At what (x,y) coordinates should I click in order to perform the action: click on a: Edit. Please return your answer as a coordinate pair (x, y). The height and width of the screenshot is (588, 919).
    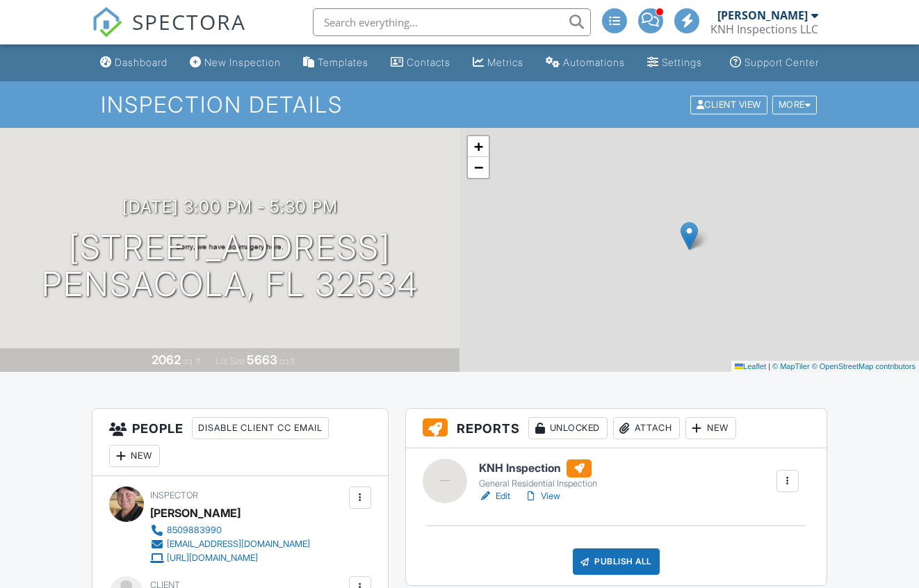
    Looking at the image, I should click on (494, 496).